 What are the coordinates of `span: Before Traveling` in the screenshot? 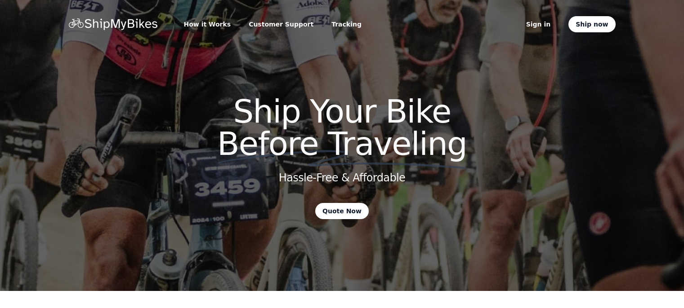 It's located at (342, 144).